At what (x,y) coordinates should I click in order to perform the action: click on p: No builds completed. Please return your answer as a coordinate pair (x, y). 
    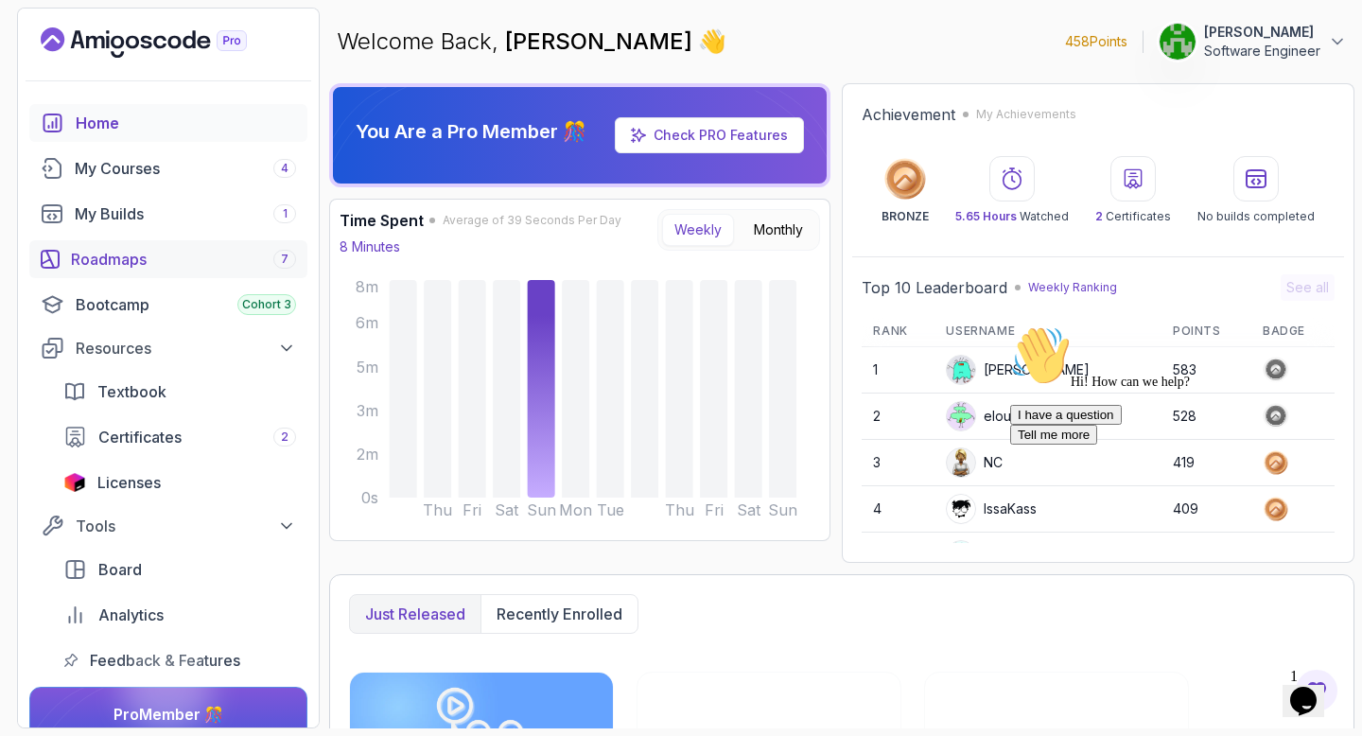
    Looking at the image, I should click on (1256, 217).